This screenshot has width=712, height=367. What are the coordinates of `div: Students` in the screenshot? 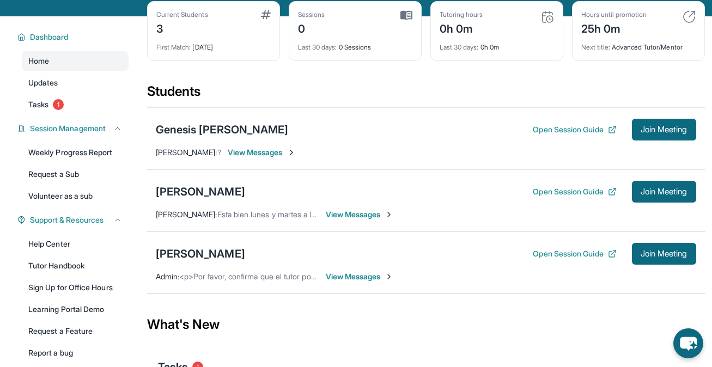 It's located at (426, 95).